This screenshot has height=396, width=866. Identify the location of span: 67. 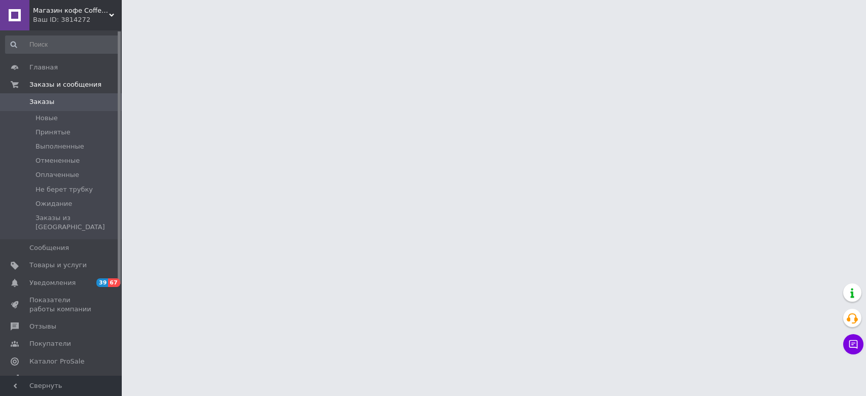
(114, 283).